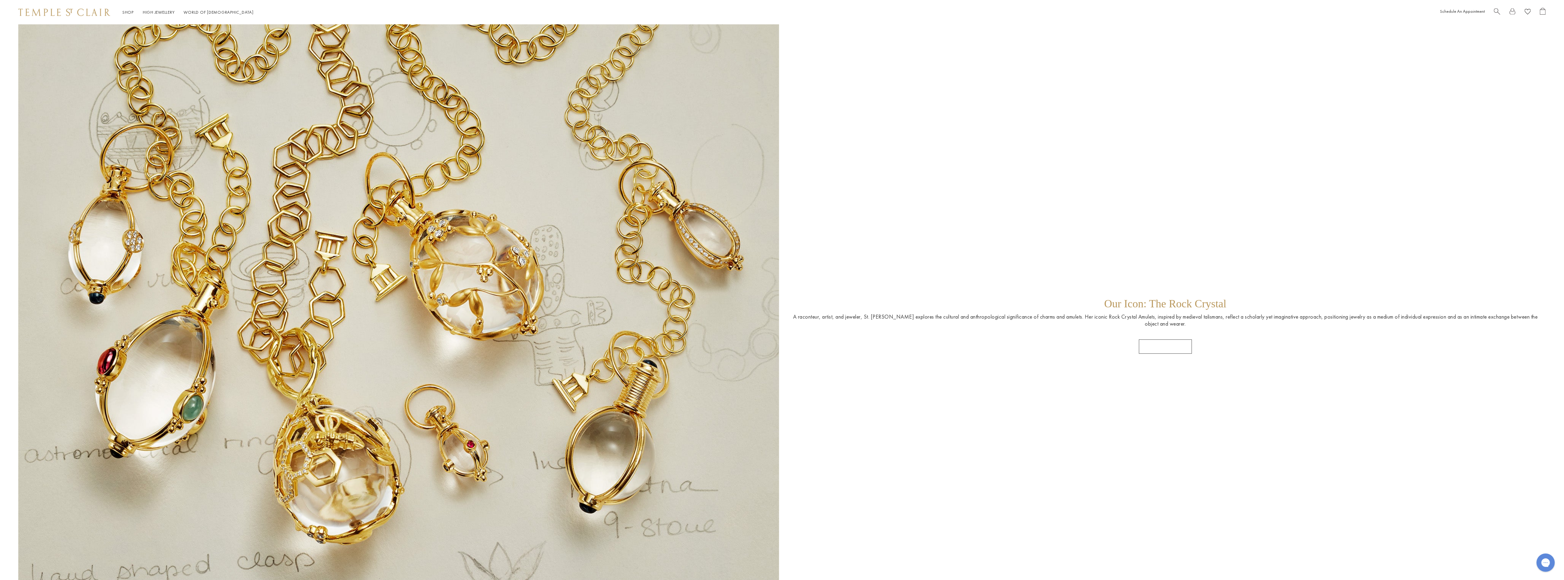 Image resolution: width=1564 pixels, height=580 pixels. I want to click on a: Open Shopping Bag, so click(1542, 12).